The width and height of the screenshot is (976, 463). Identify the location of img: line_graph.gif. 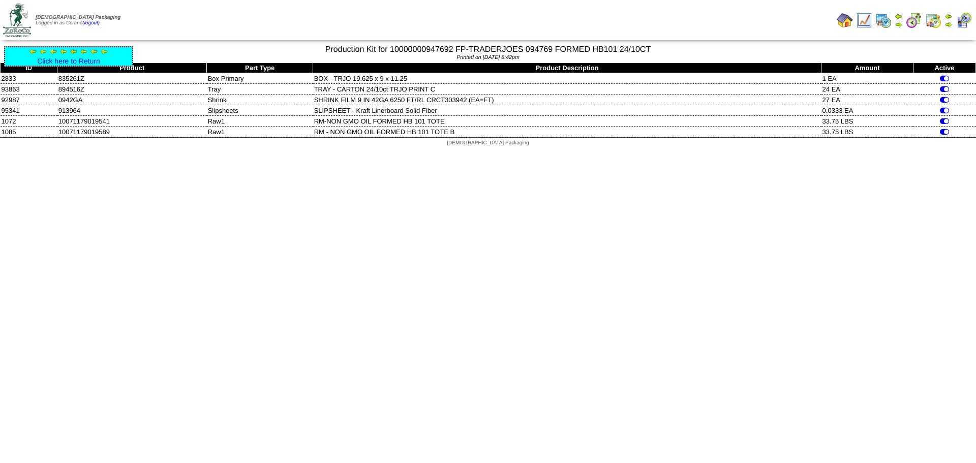
(864, 20).